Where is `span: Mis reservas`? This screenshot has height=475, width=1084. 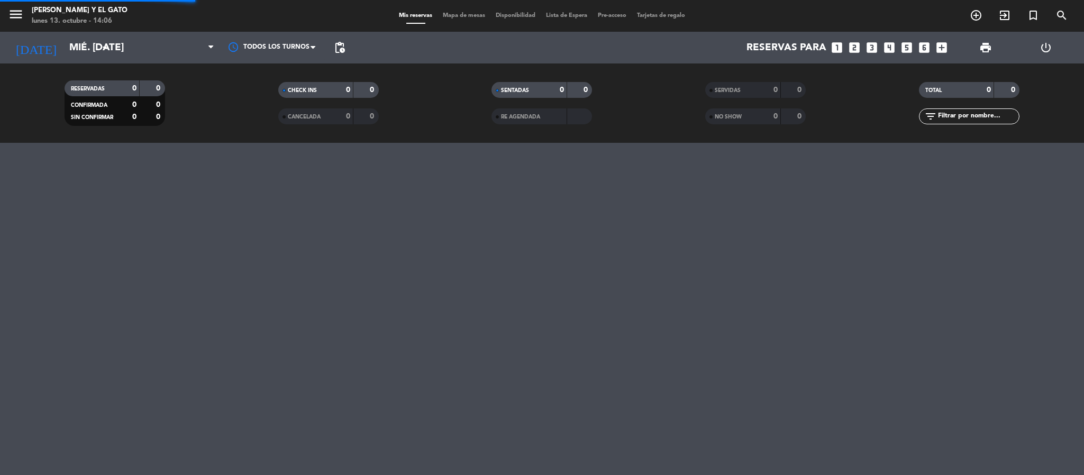
span: Mis reservas is located at coordinates (415, 15).